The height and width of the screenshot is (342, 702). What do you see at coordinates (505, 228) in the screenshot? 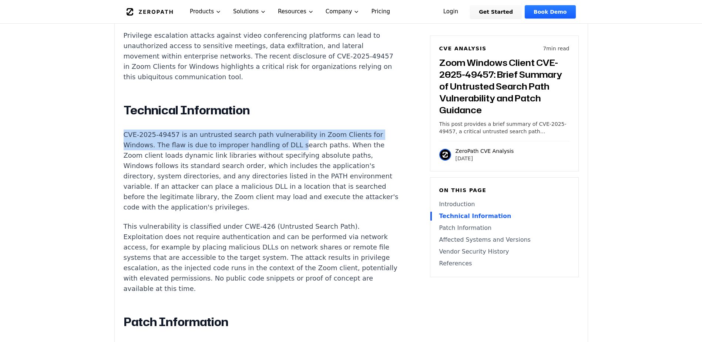
I see `a: Patch Information` at bounding box center [505, 228].